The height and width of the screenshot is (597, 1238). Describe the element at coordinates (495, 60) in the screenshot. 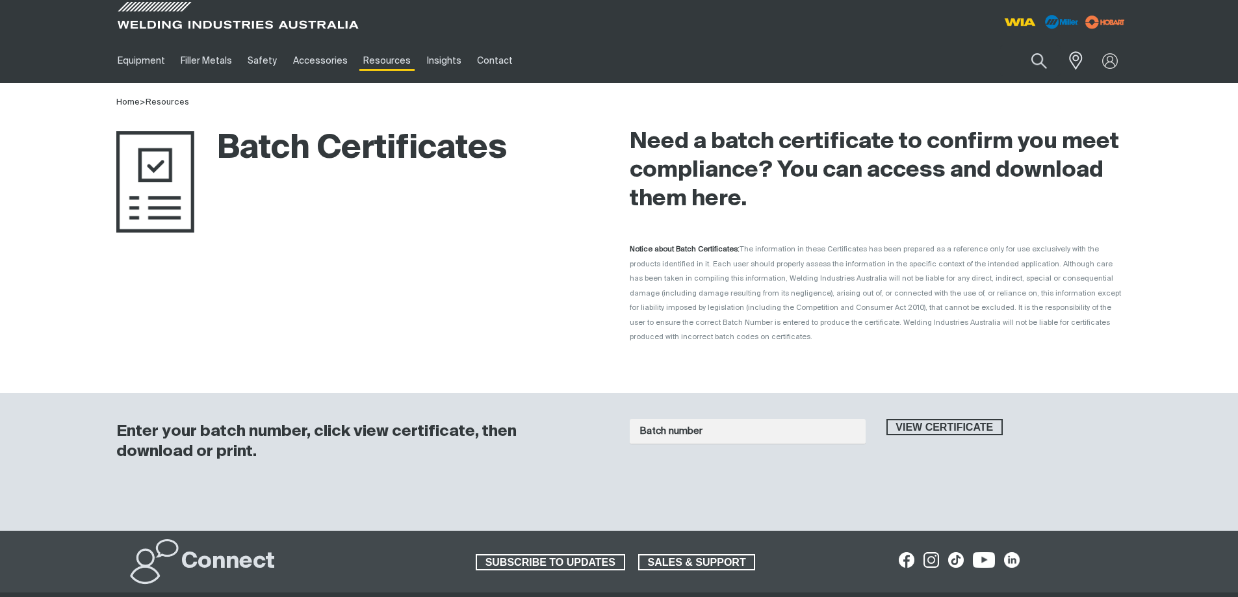

I see `a: Contact` at that location.